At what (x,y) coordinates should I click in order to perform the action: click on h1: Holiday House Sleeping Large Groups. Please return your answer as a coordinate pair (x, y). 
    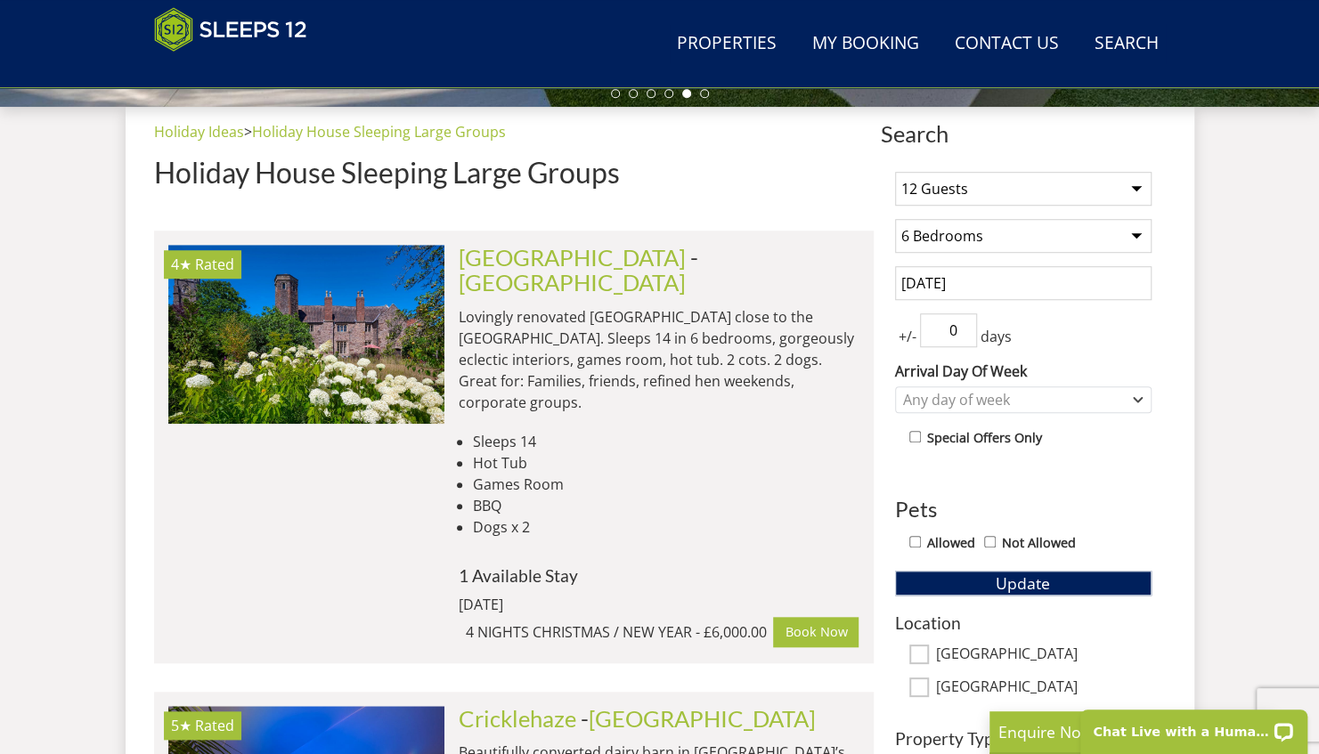
    Looking at the image, I should click on (514, 172).